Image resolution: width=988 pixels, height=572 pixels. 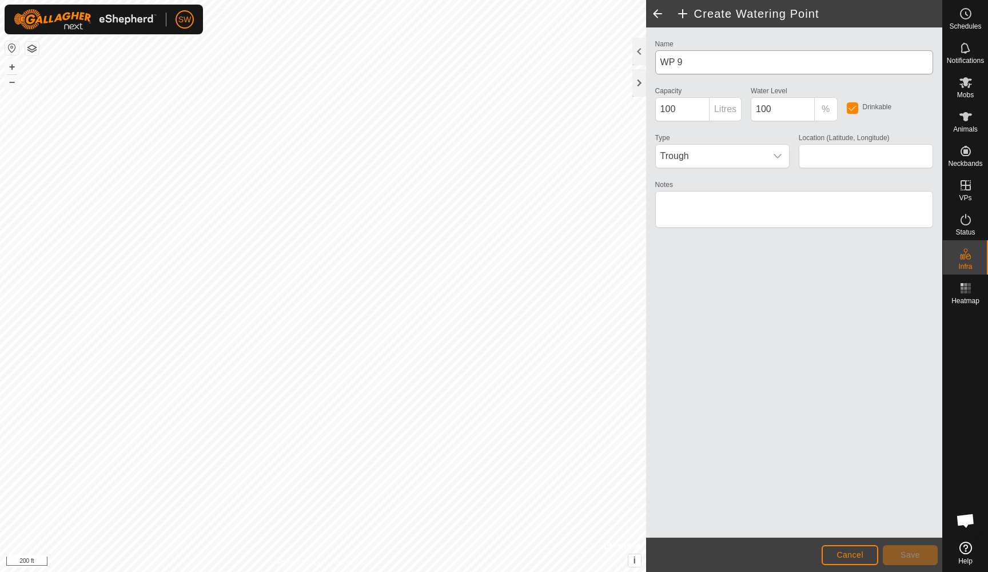 What do you see at coordinates (966, 520) in the screenshot?
I see `a: Open chat` at bounding box center [966, 520].